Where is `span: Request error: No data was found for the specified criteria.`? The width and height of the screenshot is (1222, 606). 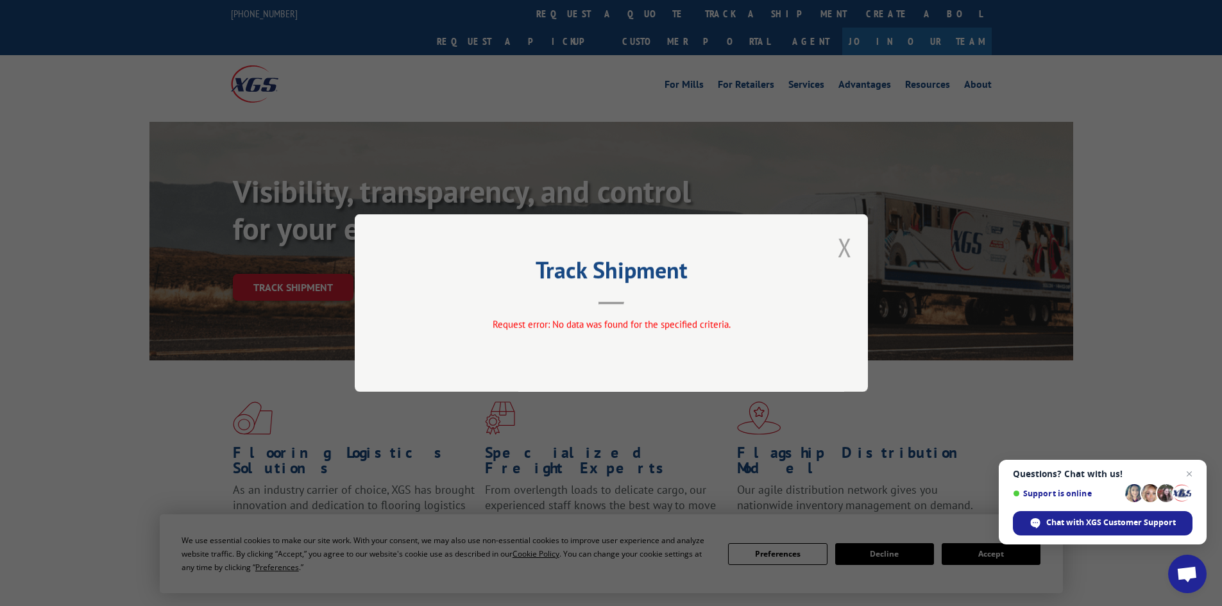
span: Request error: No data was found for the specified criteria. is located at coordinates (611, 324).